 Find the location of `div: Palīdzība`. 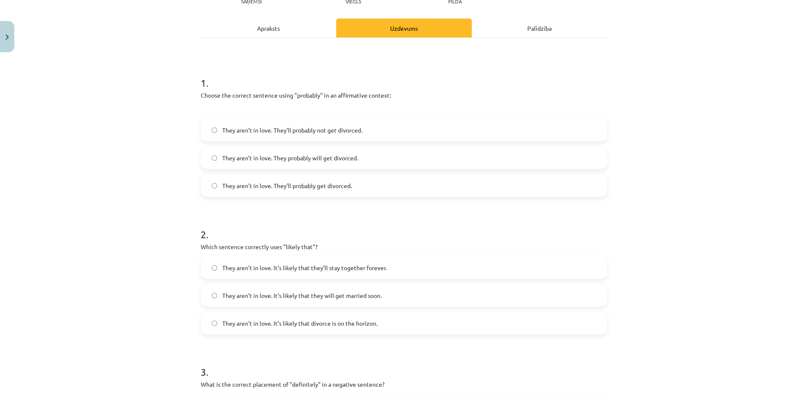

div: Palīdzība is located at coordinates (539, 28).